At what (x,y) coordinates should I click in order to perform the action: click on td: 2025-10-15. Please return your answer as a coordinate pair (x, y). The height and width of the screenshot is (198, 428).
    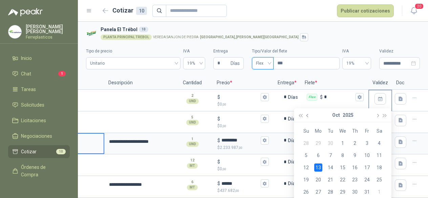
    Looking at the image, I should click on (342, 168).